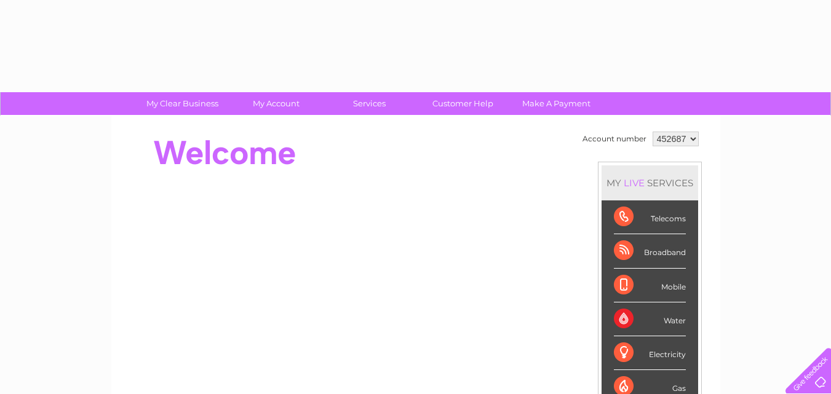 This screenshot has width=831, height=394. Describe the element at coordinates (276, 103) in the screenshot. I see `a: My Account` at that location.